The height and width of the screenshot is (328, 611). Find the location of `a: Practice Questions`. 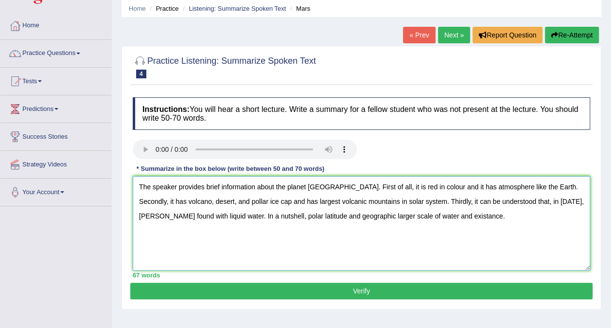

a: Practice Questions is located at coordinates (56, 52).